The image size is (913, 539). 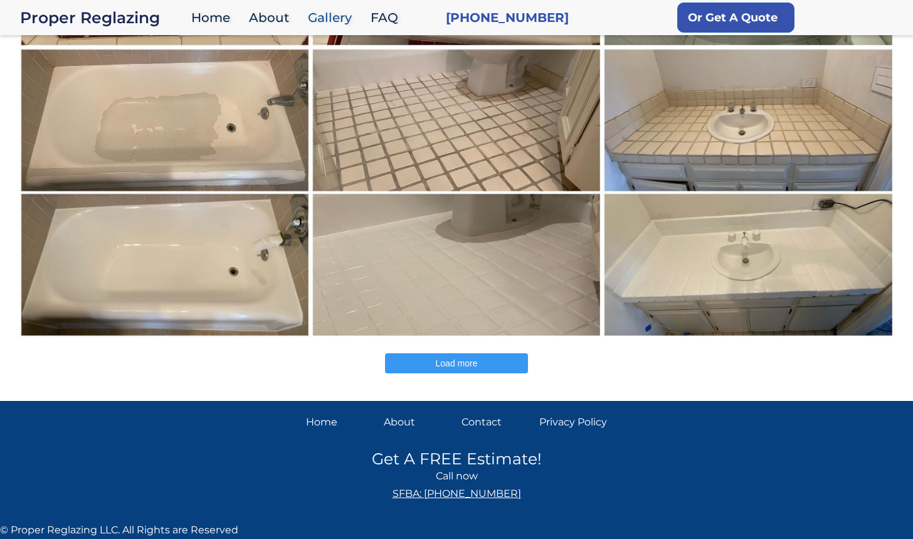 What do you see at coordinates (388, 18) in the screenshot?
I see `a: FAQ` at bounding box center [388, 18].